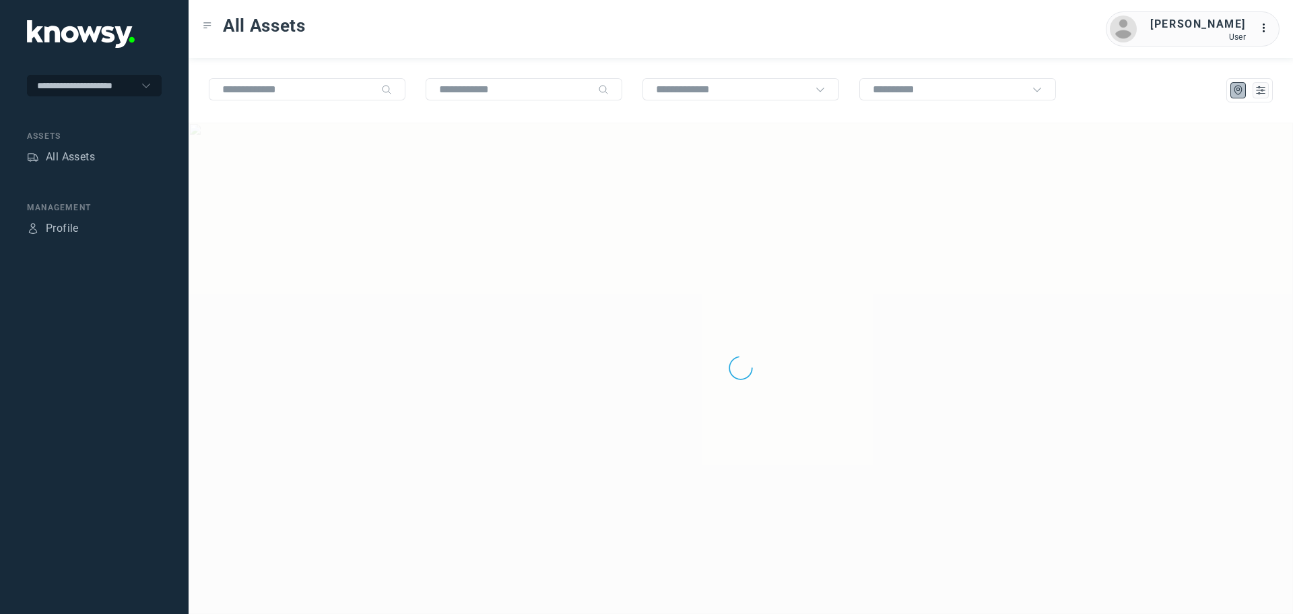  I want to click on div: Toggle Menu, so click(207, 26).